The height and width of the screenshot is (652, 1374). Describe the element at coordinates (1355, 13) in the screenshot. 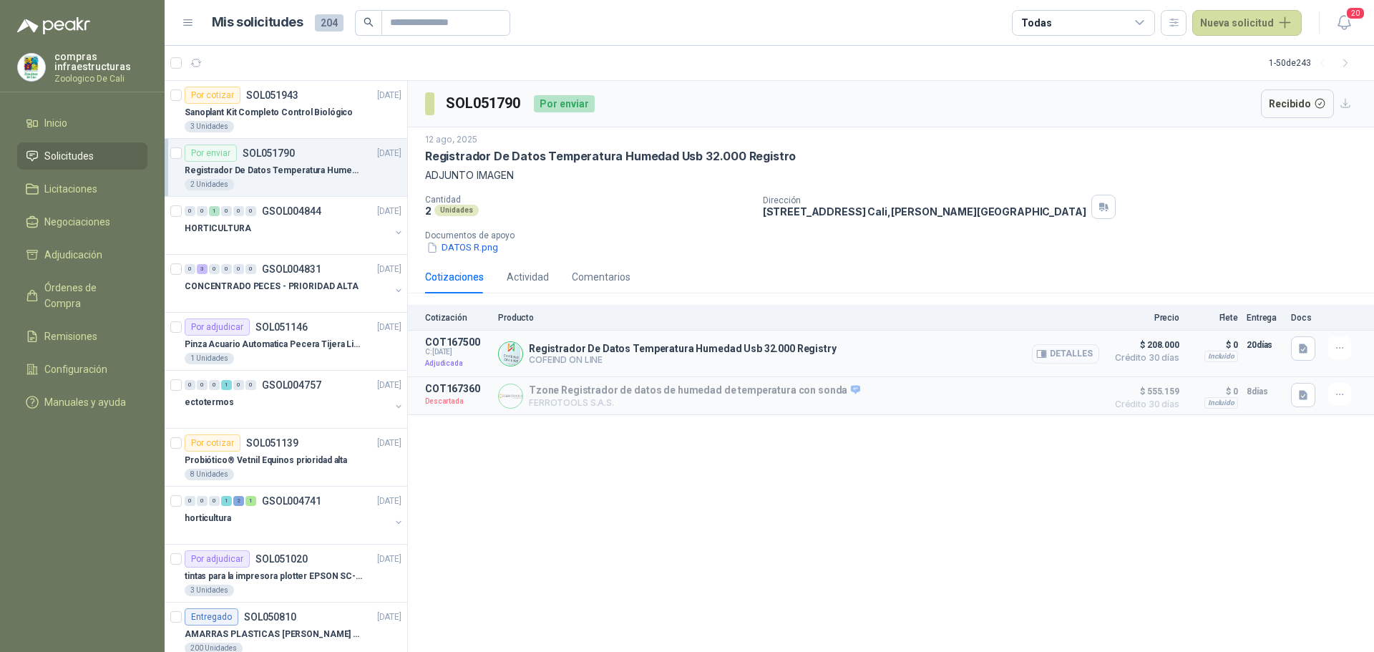

I see `span: 20` at that location.